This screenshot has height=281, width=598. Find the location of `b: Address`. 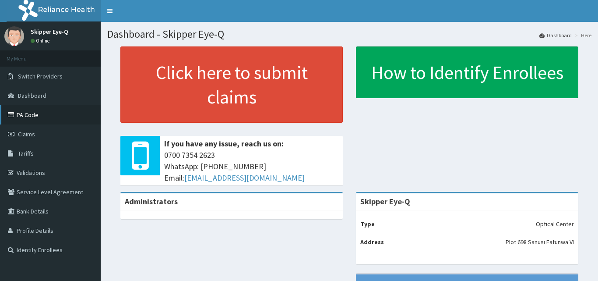

b: Address is located at coordinates (372, 242).